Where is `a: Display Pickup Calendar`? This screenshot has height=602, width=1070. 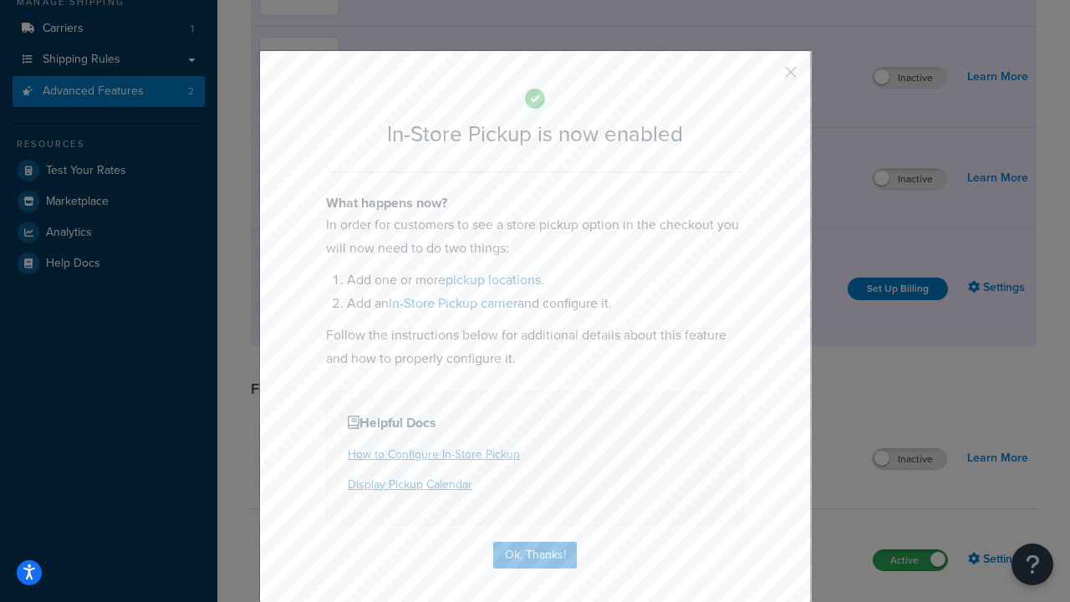
a: Display Pickup Calendar is located at coordinates (409, 484).